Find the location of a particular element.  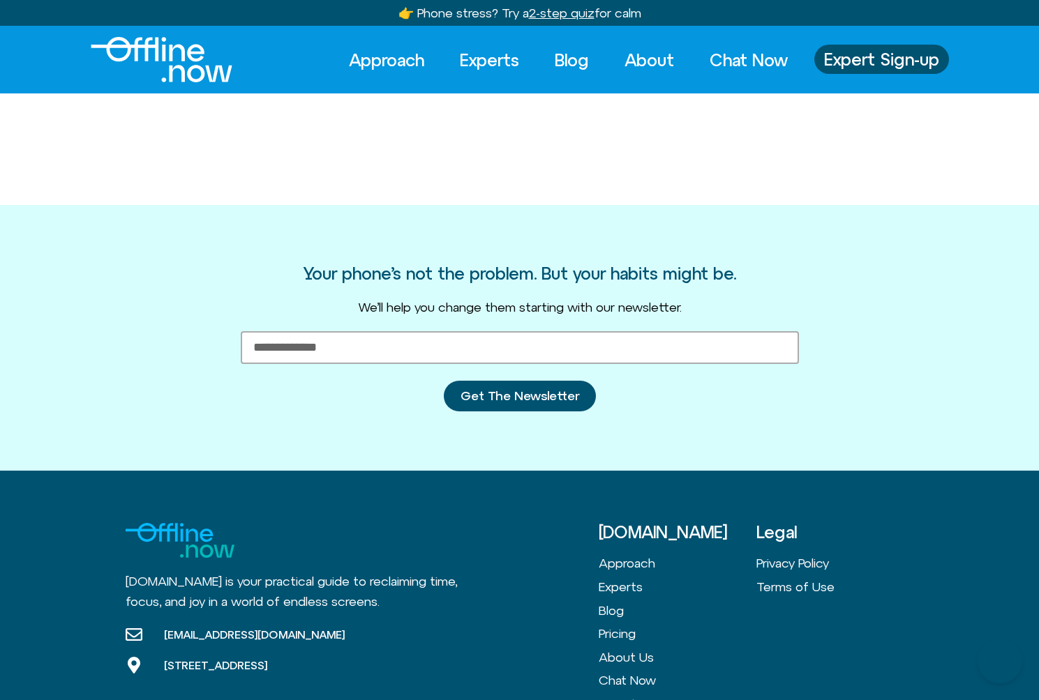

h3: Your phone’s not the problem. But your habits might be. is located at coordinates (520, 273).